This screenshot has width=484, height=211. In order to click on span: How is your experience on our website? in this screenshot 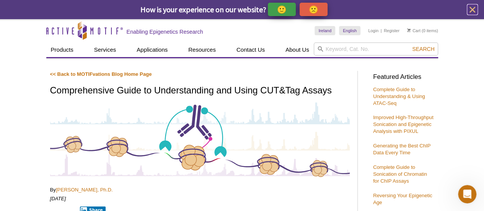, I will do `click(203, 9)`.